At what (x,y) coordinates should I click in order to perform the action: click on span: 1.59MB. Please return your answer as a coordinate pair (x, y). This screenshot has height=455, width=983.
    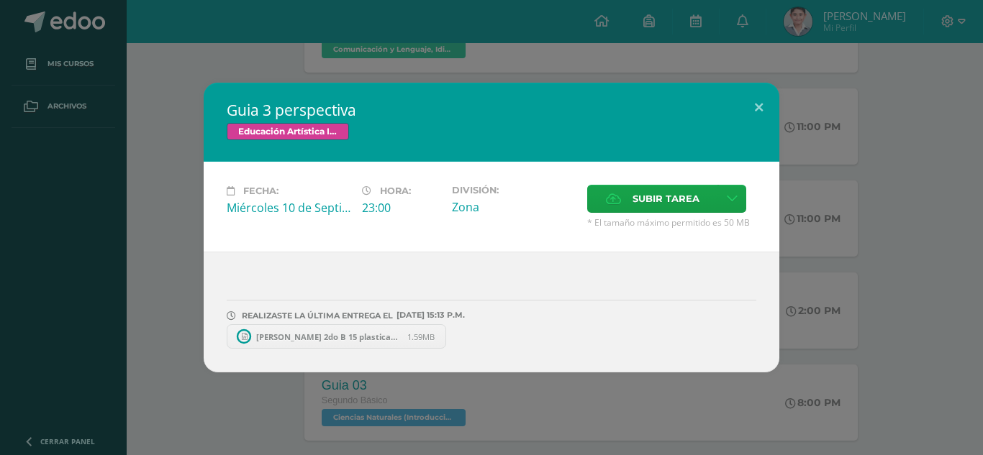
    Looking at the image, I should click on (421, 337).